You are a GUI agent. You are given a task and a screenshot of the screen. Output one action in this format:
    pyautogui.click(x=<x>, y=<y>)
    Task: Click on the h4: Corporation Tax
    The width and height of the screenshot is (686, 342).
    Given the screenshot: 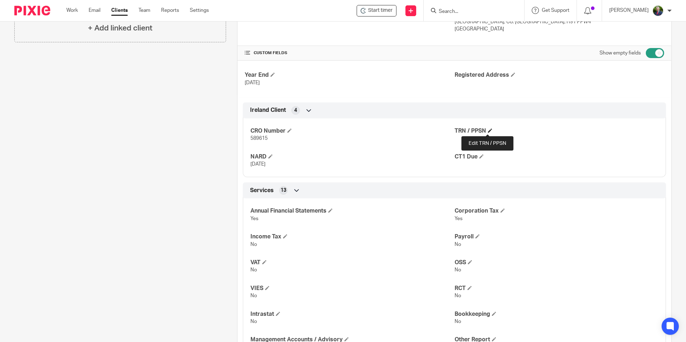 What is the action you would take?
    pyautogui.click(x=557, y=211)
    